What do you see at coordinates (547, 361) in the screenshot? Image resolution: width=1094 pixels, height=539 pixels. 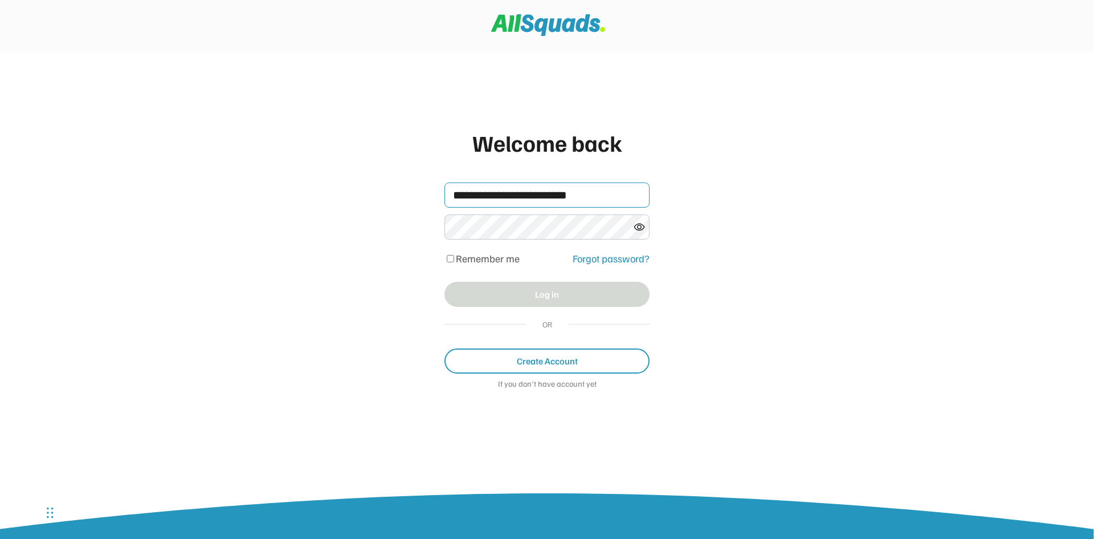 I see `button: Create Account` at bounding box center [547, 361].